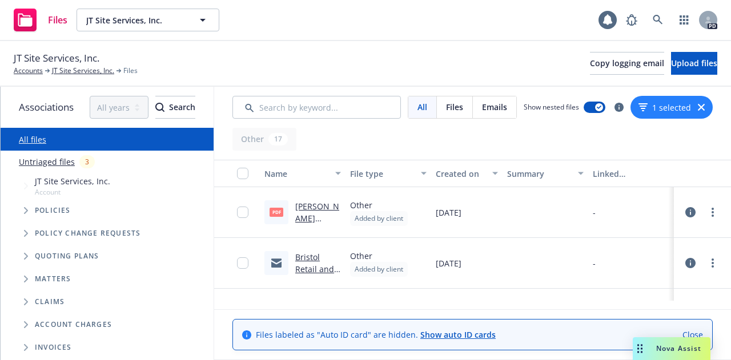 This screenshot has width=731, height=360. Describe the element at coordinates (631, 174) in the screenshot. I see `div: Linked associations` at that location.